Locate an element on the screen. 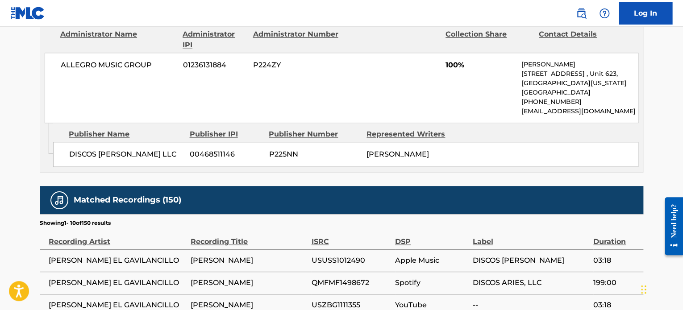 The height and width of the screenshot is (310, 683). img: Matched Recordings is located at coordinates (59, 200).